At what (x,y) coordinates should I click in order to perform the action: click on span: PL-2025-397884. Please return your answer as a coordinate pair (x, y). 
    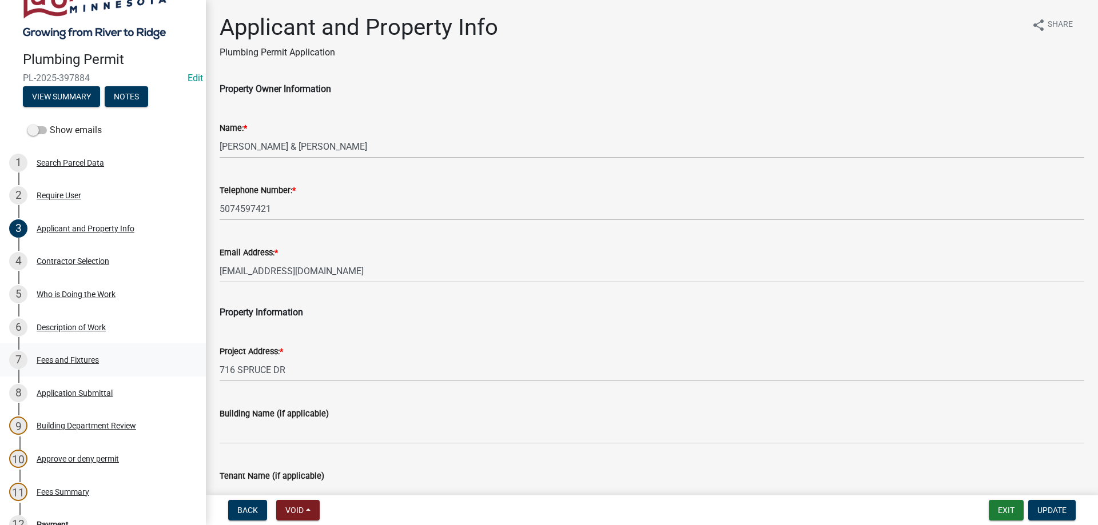
    Looking at the image, I should click on (103, 78).